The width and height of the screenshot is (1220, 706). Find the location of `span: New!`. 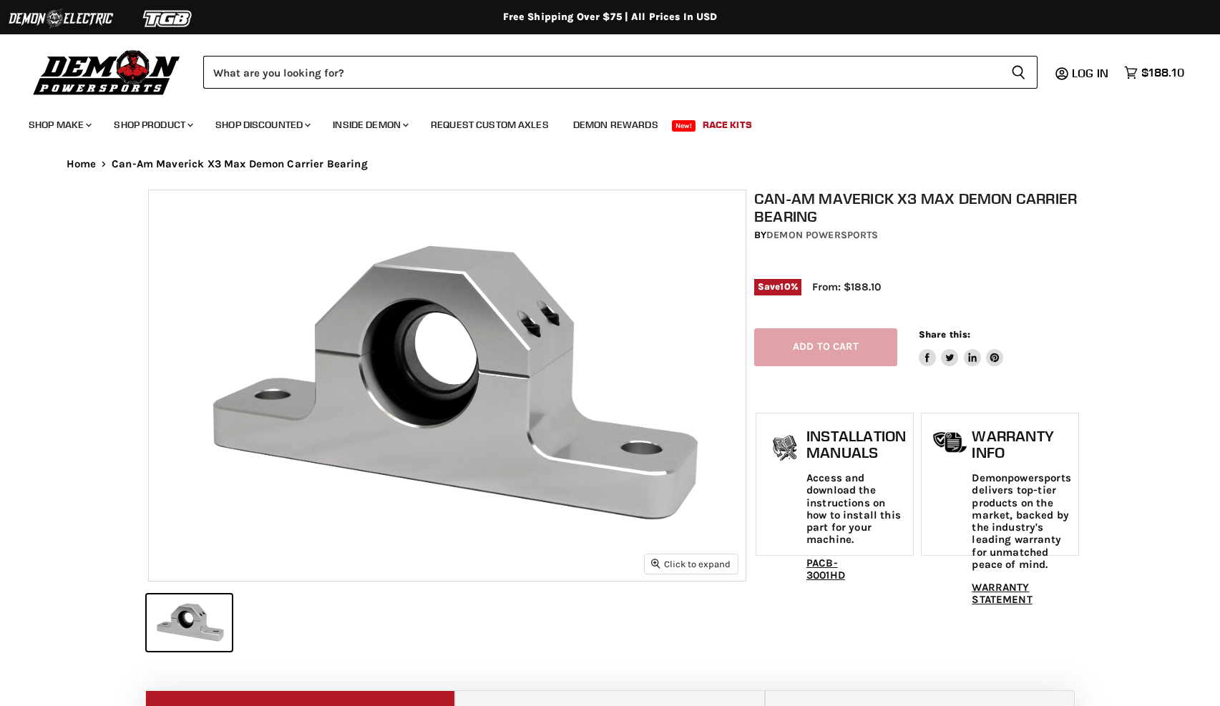

span: New! is located at coordinates (684, 126).